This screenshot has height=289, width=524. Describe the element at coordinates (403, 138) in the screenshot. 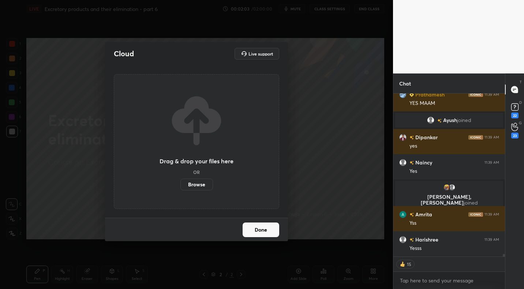

I see `img: adcf1e62d33a415d9b1e1832cf73f744.jpg` at that location.